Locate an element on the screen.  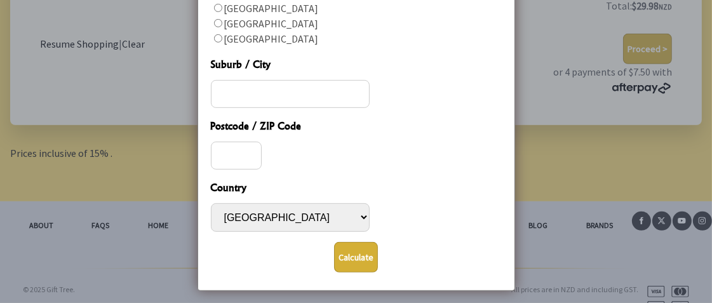
span: Country is located at coordinates (356, 189).